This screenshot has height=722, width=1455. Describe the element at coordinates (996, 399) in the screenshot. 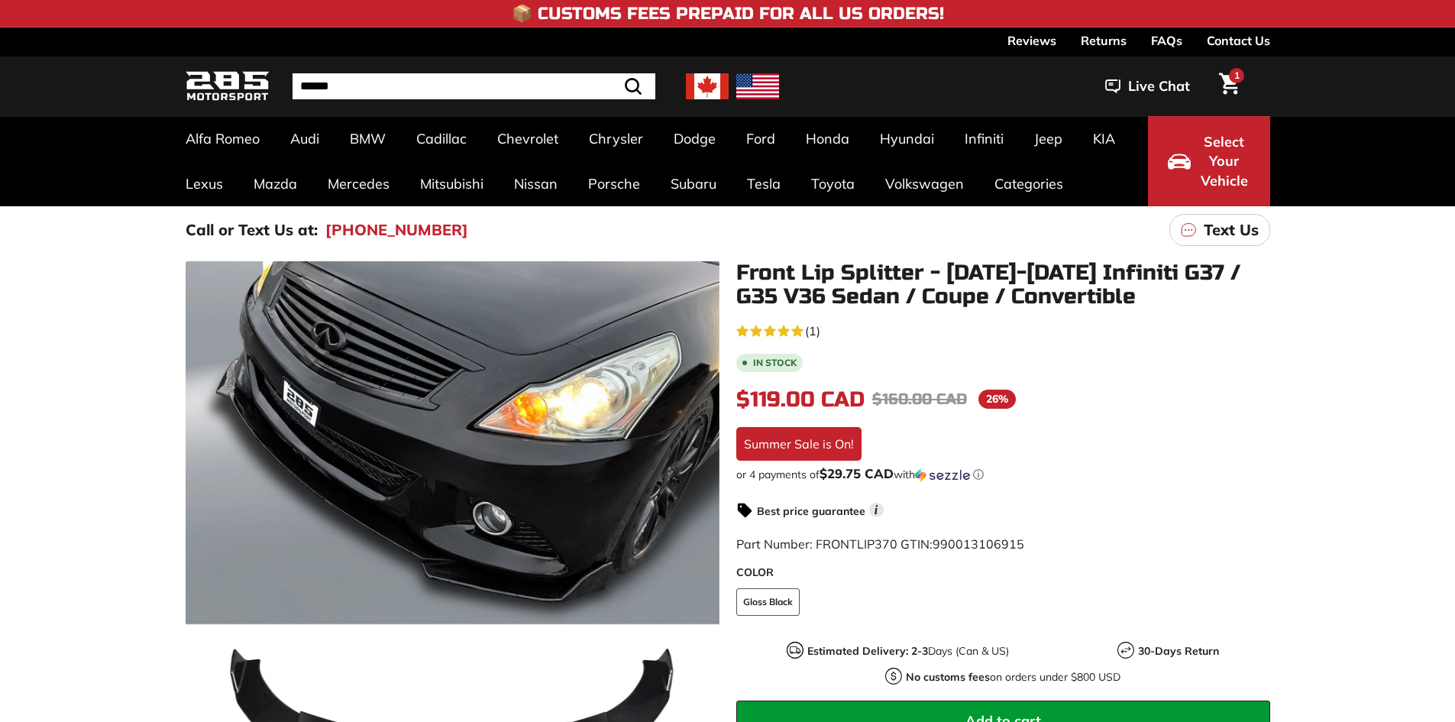

I see `span: 26%` at that location.